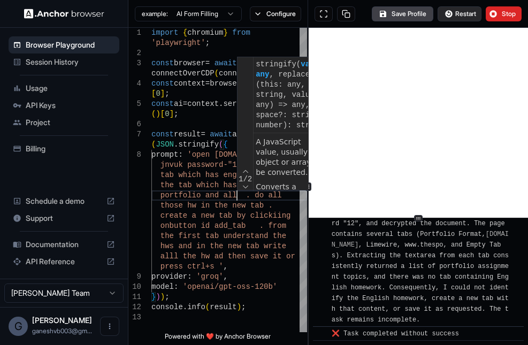 This screenshot has height=345, width=528. What do you see at coordinates (205, 33) in the screenshot?
I see `span: chromium` at bounding box center [205, 33].